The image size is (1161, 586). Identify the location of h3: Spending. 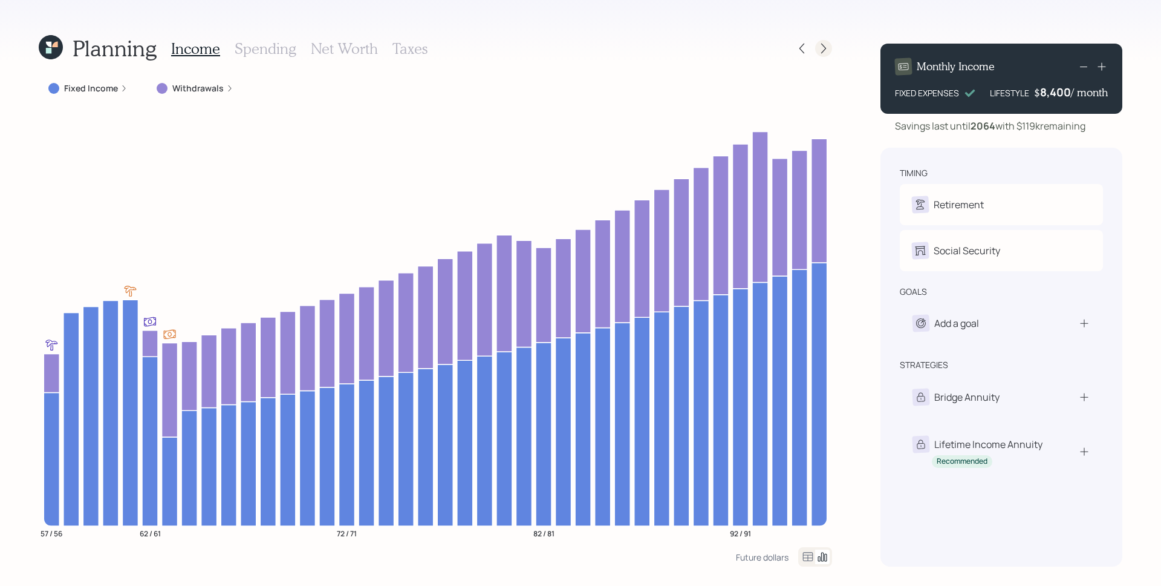
(266, 48).